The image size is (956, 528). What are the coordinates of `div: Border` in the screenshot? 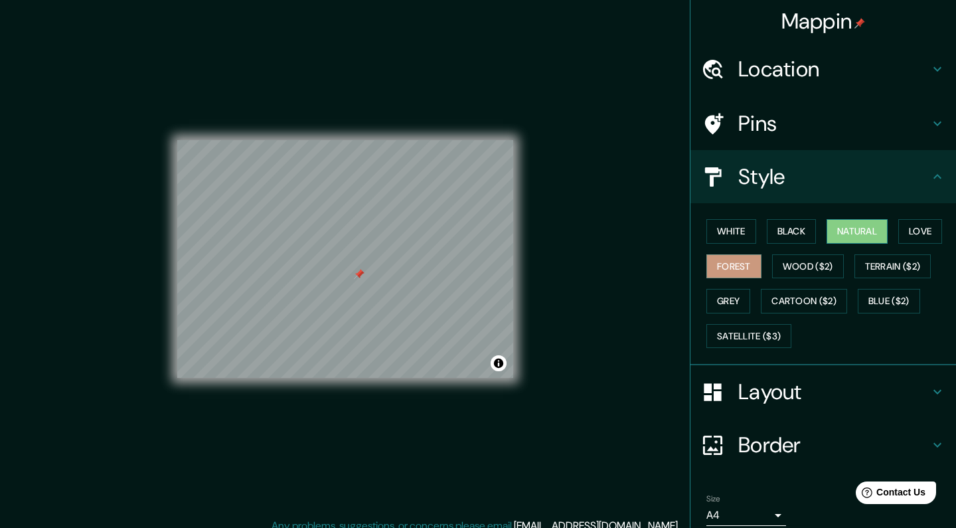 It's located at (823, 445).